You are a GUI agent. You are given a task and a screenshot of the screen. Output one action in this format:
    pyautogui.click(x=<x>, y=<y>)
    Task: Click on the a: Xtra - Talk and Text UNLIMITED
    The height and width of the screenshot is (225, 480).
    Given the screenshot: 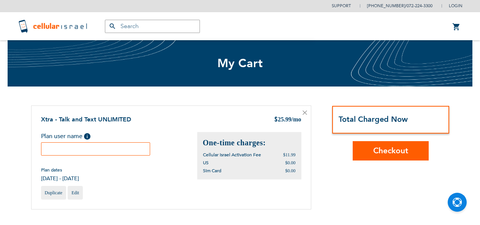 What is the action you would take?
    pyautogui.click(x=86, y=120)
    